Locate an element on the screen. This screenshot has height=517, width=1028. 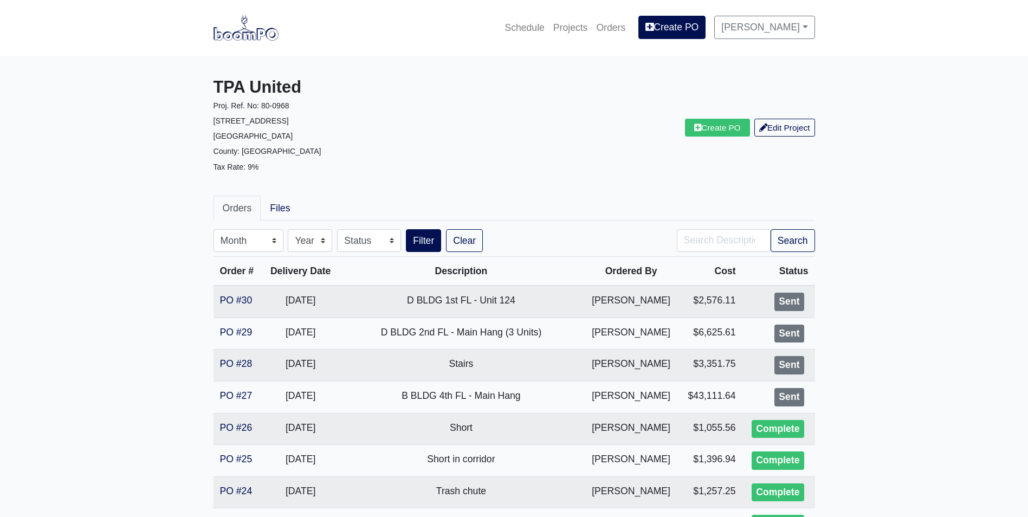
small: Proj. Ref. No: 80-0968 is located at coordinates (251, 106).